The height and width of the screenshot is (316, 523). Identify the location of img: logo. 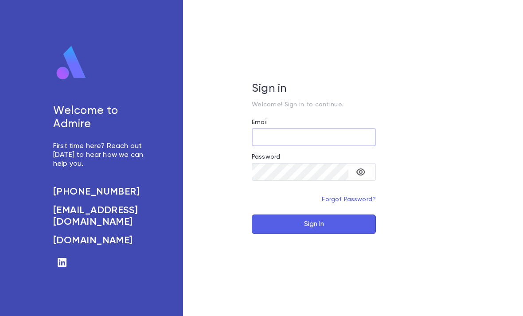
(71, 63).